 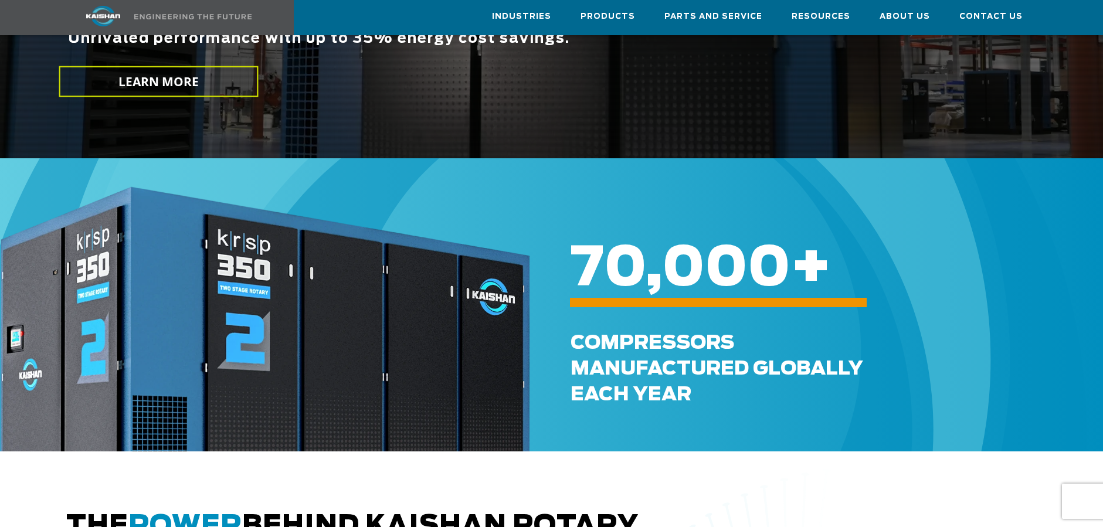 I want to click on span: LEARN MORE, so click(x=158, y=82).